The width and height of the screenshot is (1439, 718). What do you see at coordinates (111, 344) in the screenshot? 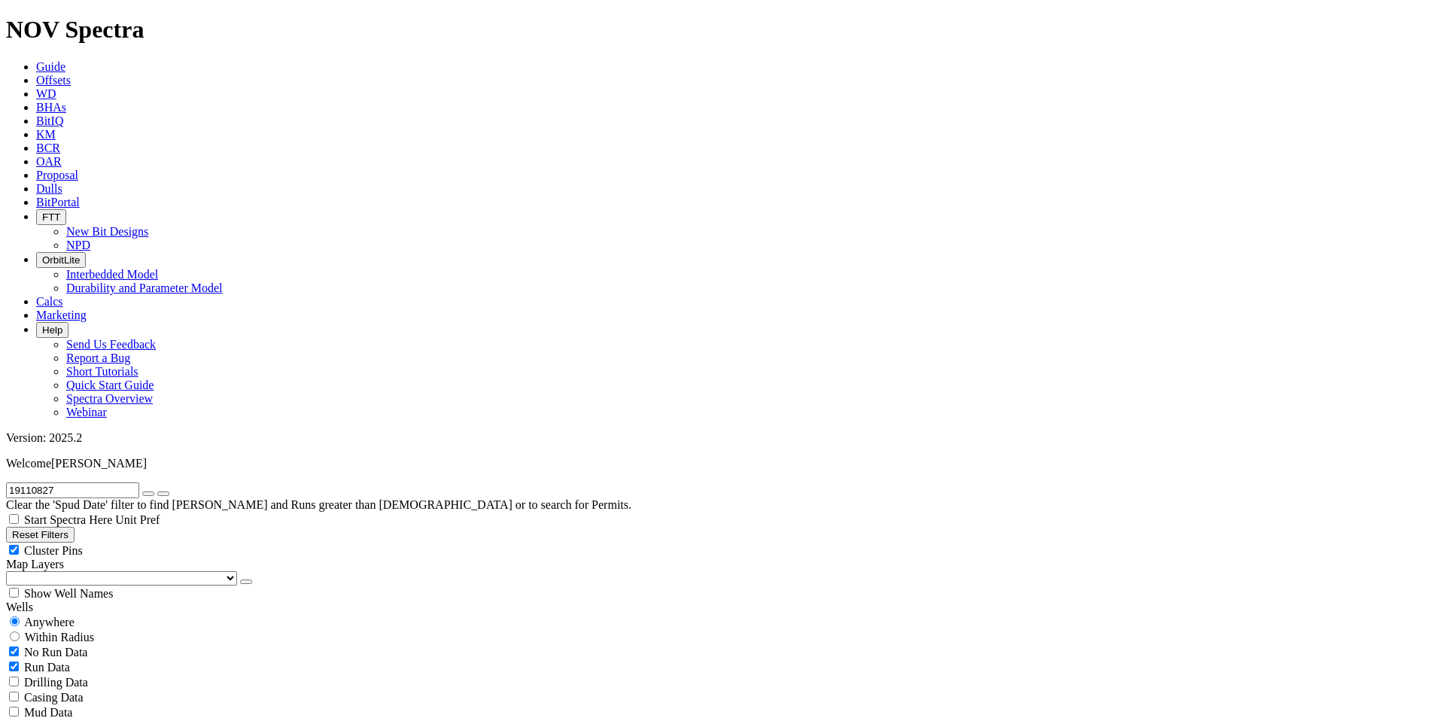
I see `a: Send Us Feedback` at bounding box center [111, 344].